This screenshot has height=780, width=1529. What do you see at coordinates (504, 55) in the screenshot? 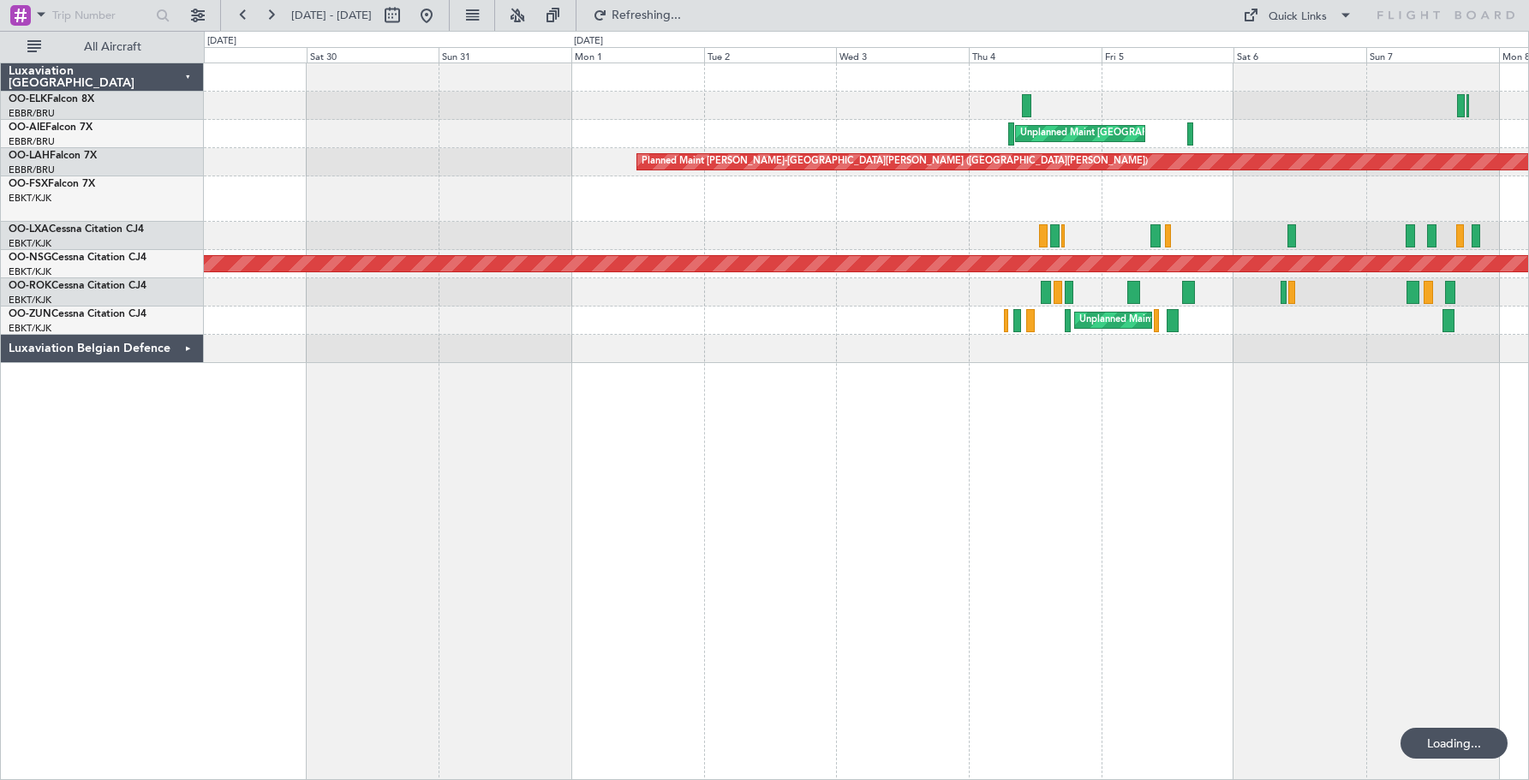
I see `div: Sun 31` at bounding box center [504, 55].